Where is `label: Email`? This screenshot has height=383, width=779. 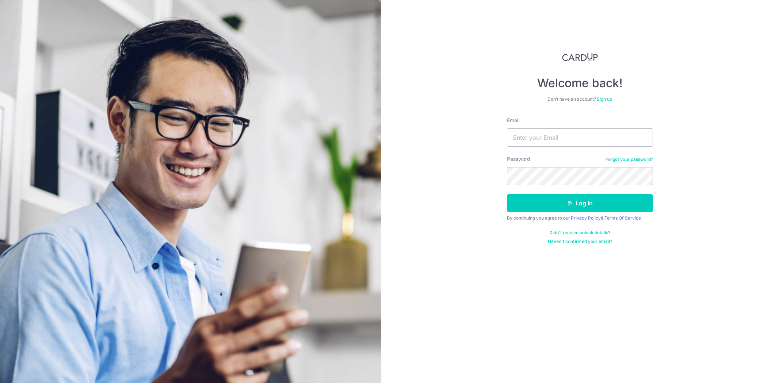 label: Email is located at coordinates (513, 120).